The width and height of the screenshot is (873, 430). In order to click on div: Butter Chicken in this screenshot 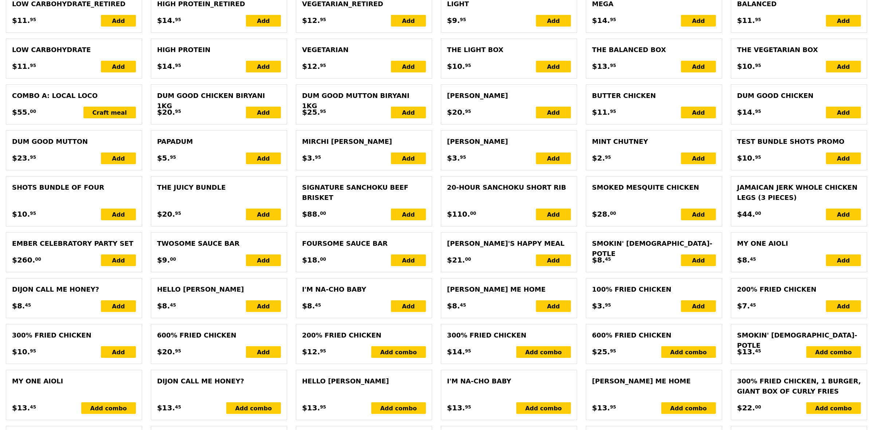, I will do `click(654, 96)`.